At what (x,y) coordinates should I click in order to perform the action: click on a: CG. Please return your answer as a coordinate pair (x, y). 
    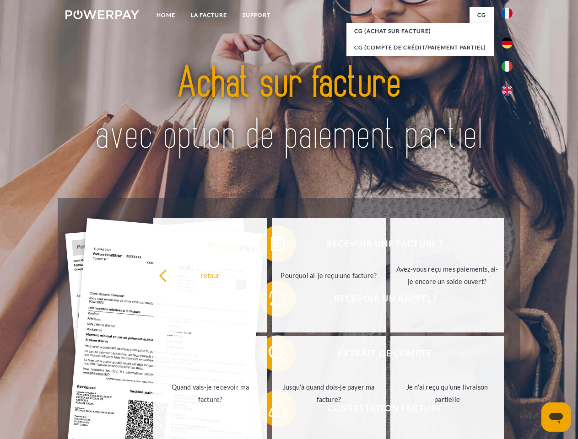
    Looking at the image, I should click on (481, 15).